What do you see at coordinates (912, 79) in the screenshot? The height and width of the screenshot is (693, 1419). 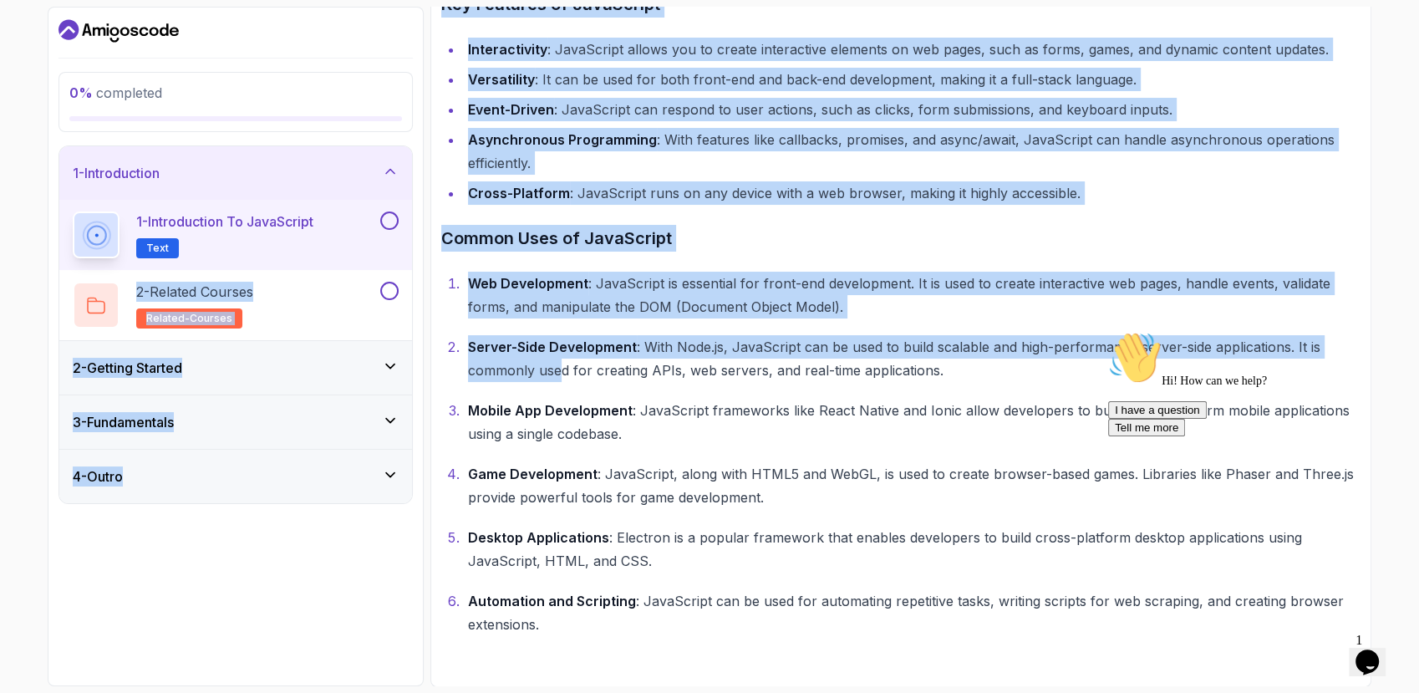 I see `li: : It can be used for both front-end and back-end development, making it a full-stack language.` at bounding box center [912, 79].